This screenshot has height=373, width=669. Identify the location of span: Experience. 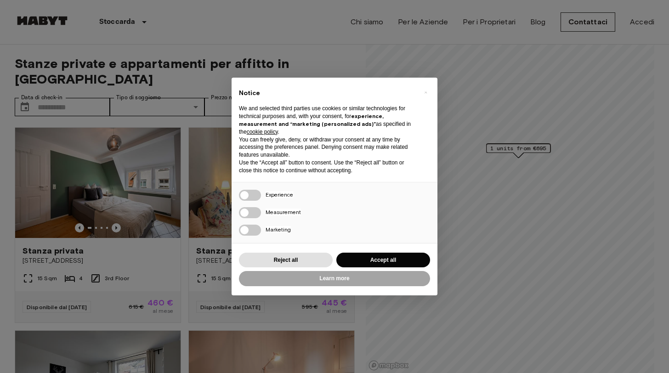
(279, 194).